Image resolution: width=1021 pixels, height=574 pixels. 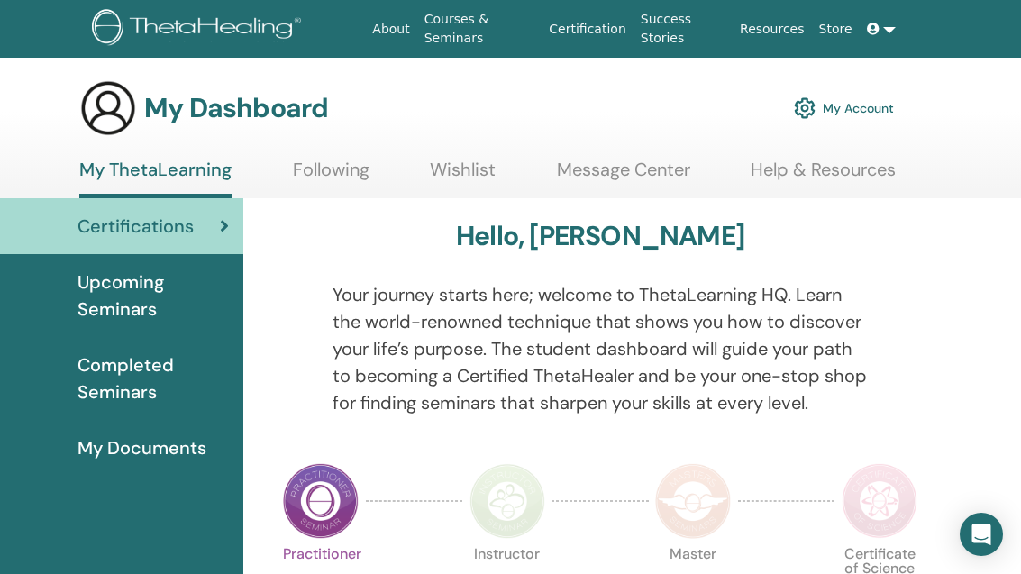 What do you see at coordinates (843, 108) in the screenshot?
I see `a: My Account` at bounding box center [843, 108].